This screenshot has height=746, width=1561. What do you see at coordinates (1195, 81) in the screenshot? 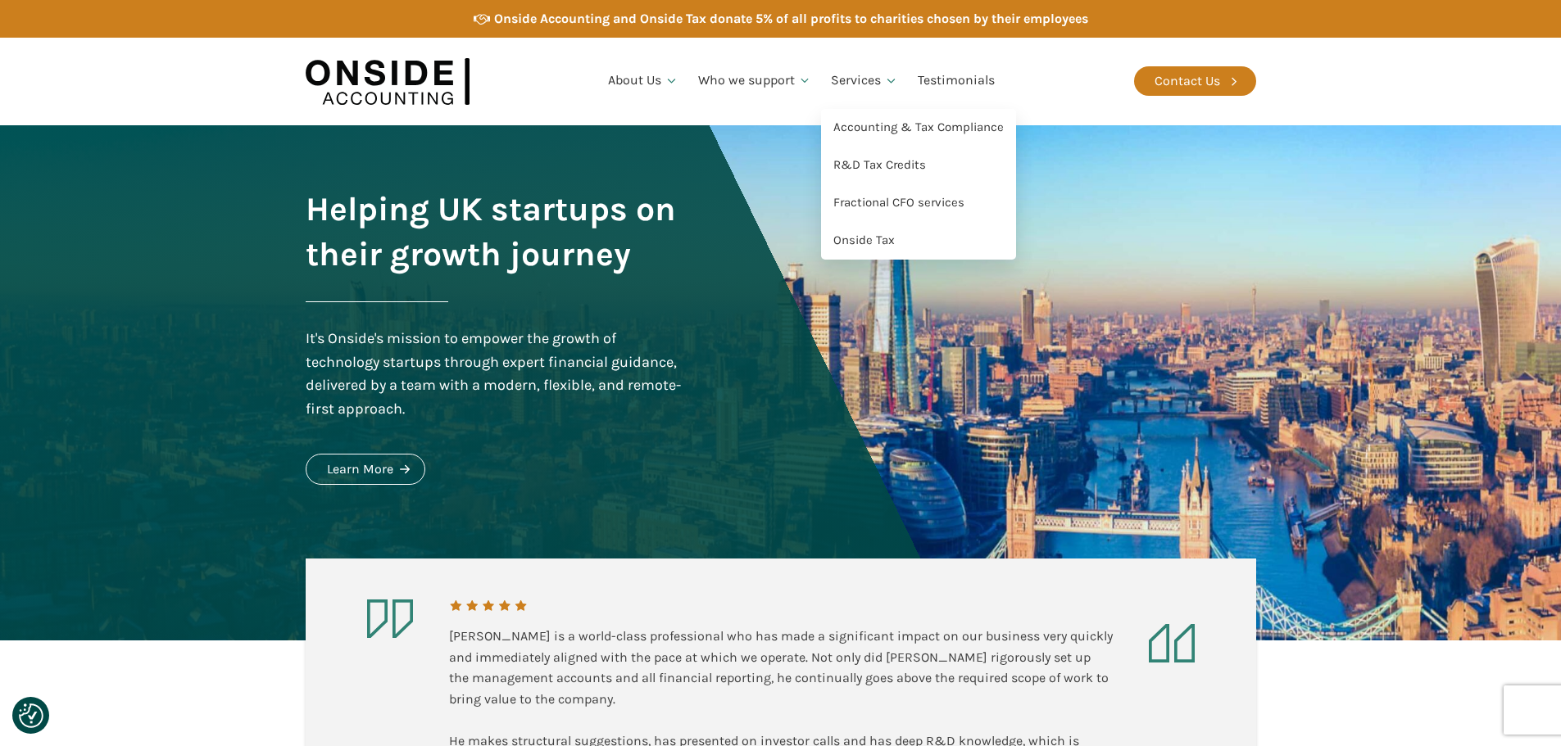
I see `a: Contact Us` at bounding box center [1195, 81].